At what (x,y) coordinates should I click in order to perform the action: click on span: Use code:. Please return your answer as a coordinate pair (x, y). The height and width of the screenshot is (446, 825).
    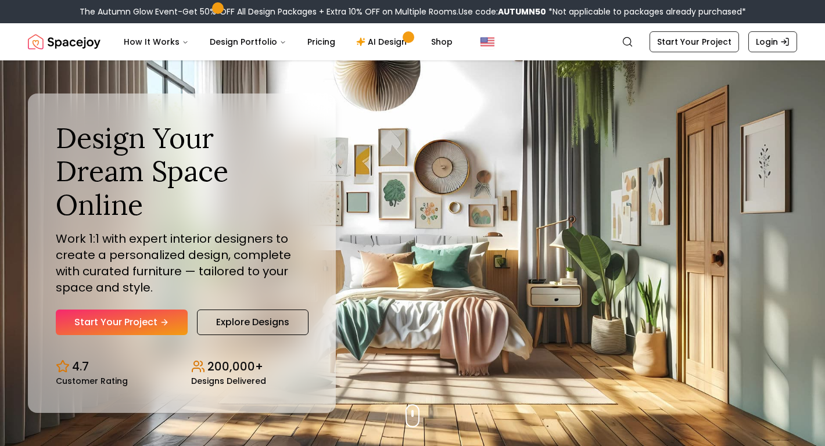
    Looking at the image, I should click on (502, 12).